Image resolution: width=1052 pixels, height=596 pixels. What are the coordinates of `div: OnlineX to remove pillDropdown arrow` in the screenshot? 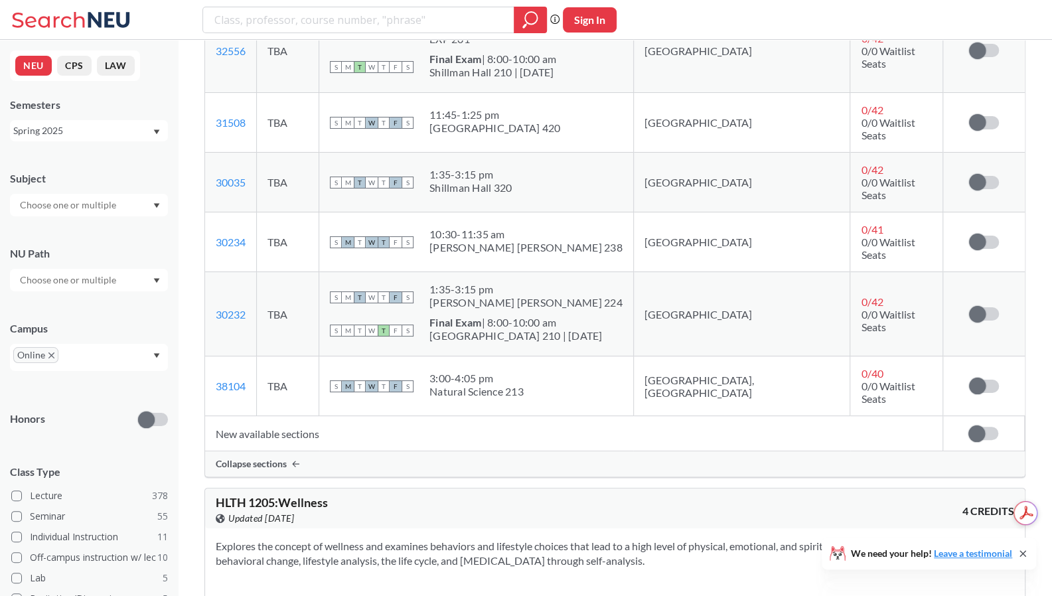 It's located at (89, 357).